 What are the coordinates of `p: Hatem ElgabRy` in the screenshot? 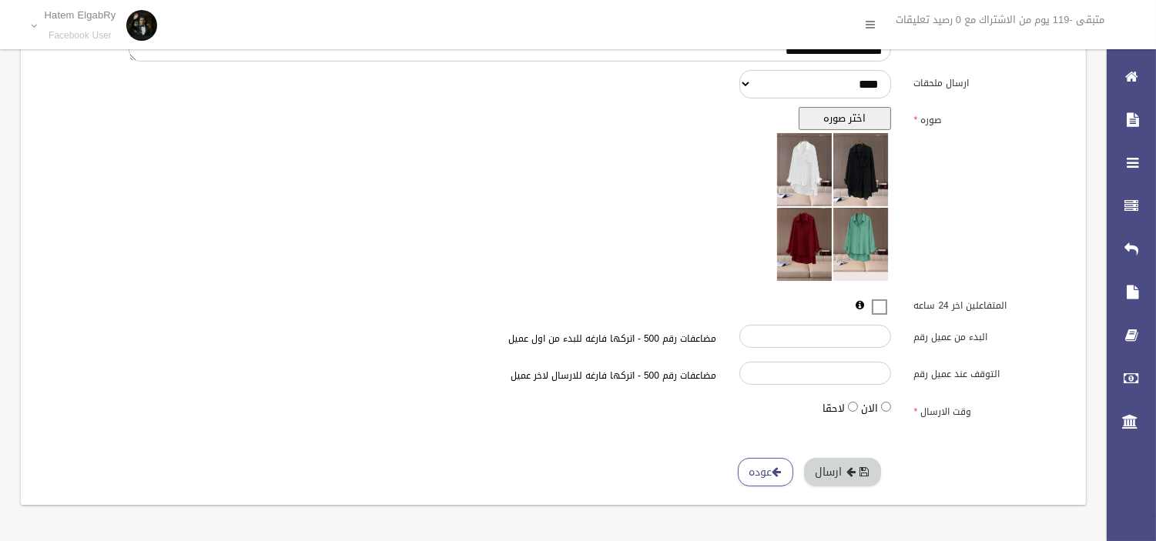 It's located at (80, 15).